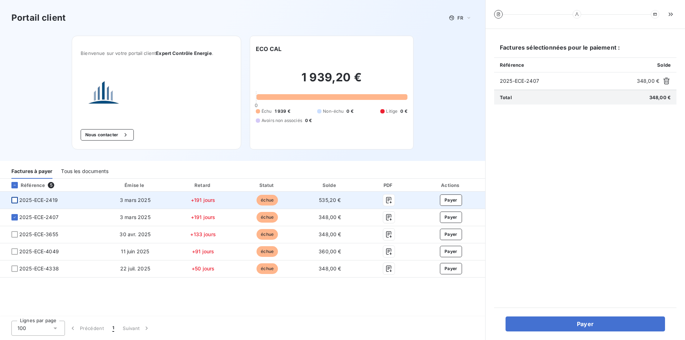  I want to click on span: 535,20 €, so click(330, 200).